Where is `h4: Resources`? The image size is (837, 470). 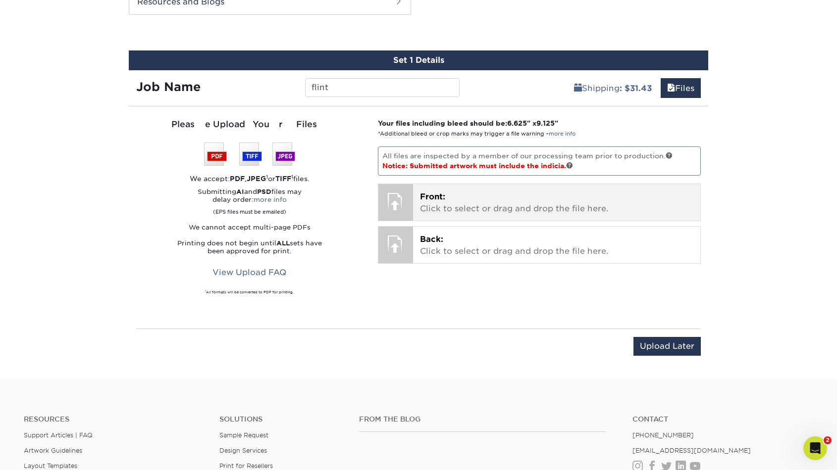 h4: Resources is located at coordinates (114, 419).